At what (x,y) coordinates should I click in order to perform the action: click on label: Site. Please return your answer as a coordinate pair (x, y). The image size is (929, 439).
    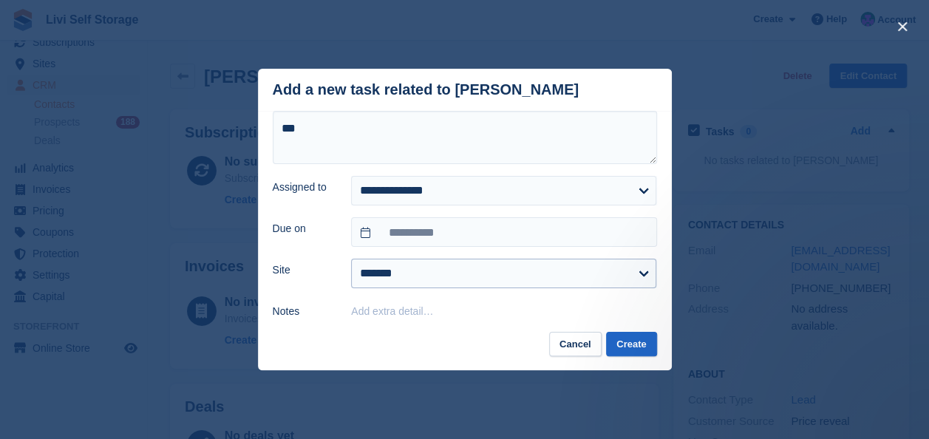
    Looking at the image, I should click on (303, 270).